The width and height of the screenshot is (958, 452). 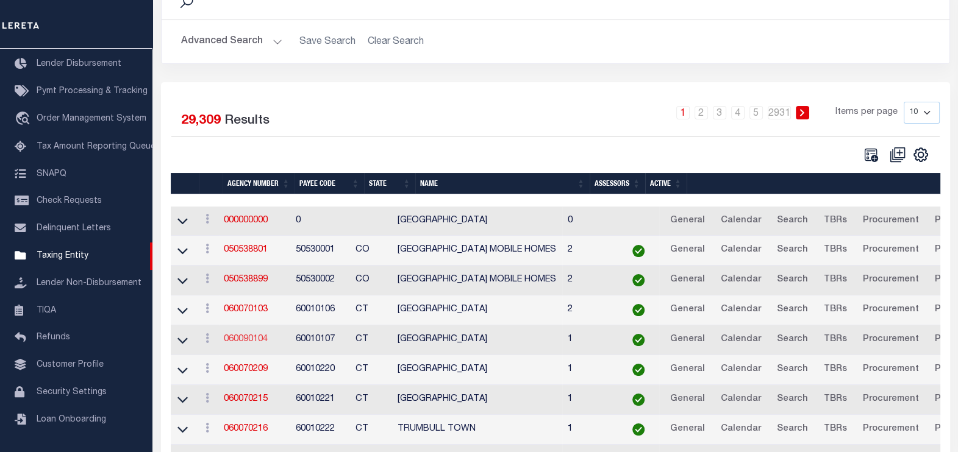 I want to click on a: 060070103, so click(x=246, y=310).